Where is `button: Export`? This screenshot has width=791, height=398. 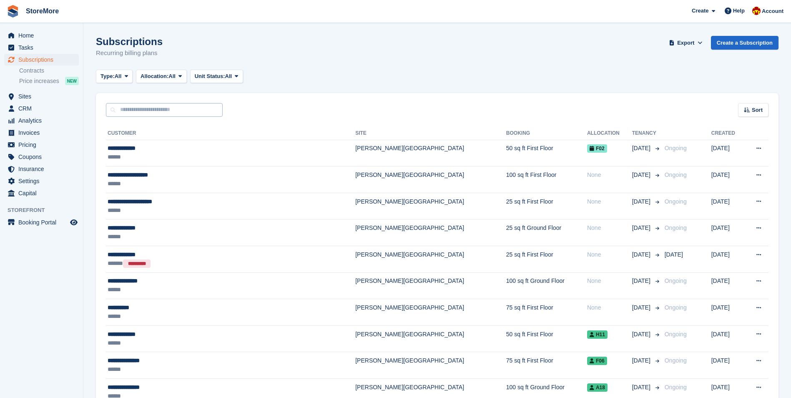
button: Export is located at coordinates (686, 43).